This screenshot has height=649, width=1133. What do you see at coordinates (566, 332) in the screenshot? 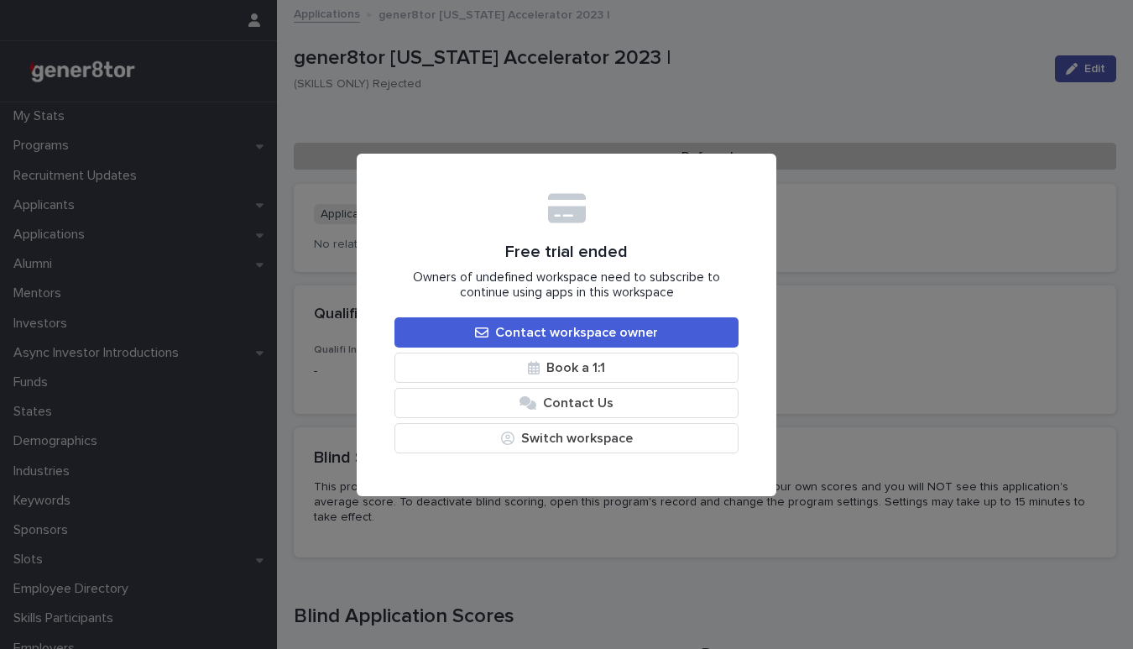
I see `a: Contact workspace owner` at bounding box center [566, 332].